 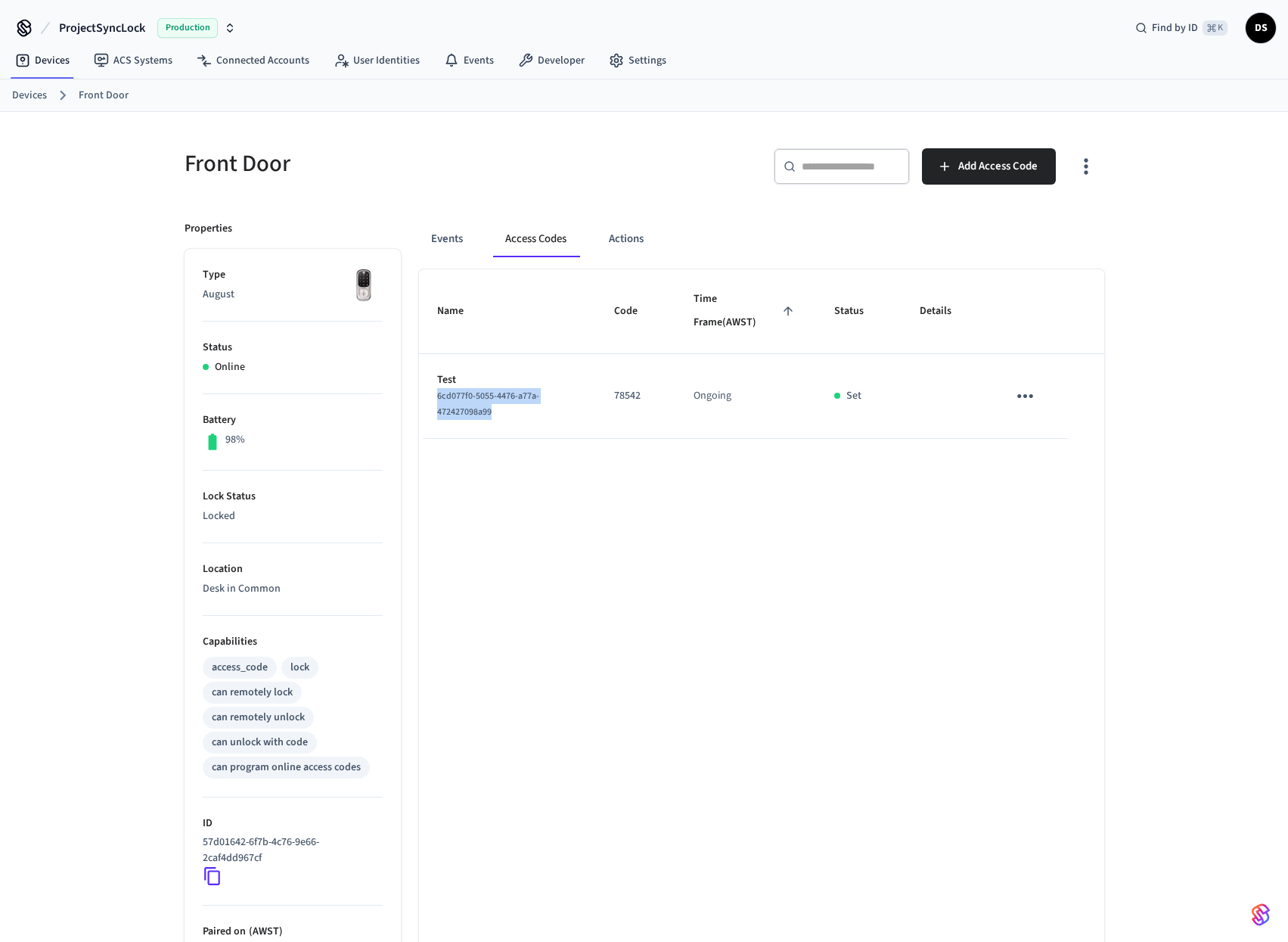 What do you see at coordinates (626, 239) in the screenshot?
I see `button: Actions` at bounding box center [626, 239].